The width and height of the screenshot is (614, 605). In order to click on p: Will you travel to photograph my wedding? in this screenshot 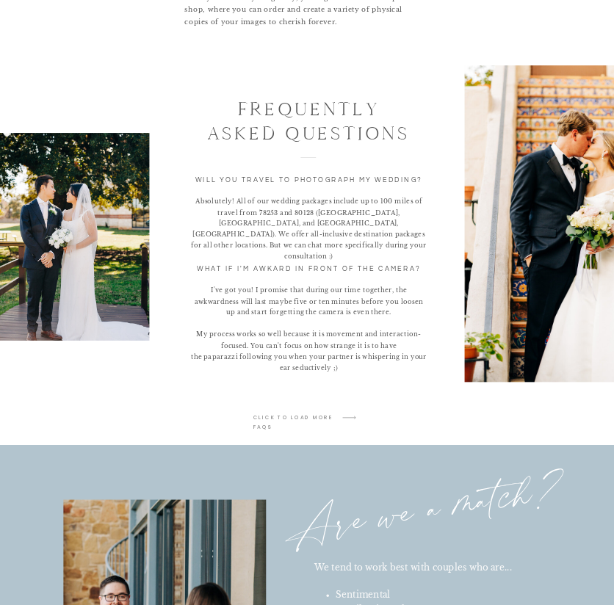, I will do `click(309, 180)`.